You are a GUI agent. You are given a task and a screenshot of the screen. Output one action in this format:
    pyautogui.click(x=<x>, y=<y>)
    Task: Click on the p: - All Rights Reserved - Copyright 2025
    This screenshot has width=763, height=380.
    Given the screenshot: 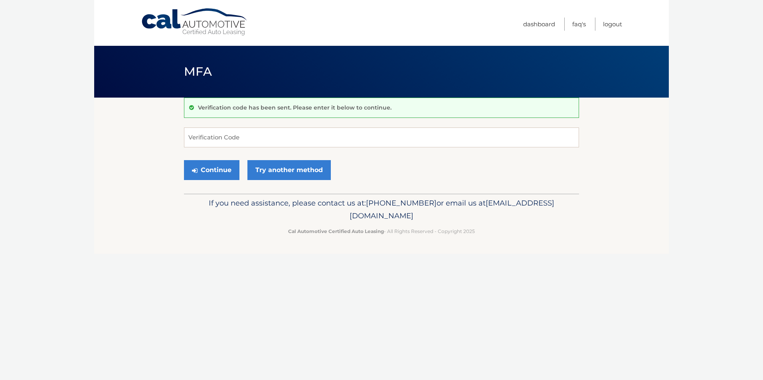 What is the action you would take?
    pyautogui.click(x=381, y=231)
    